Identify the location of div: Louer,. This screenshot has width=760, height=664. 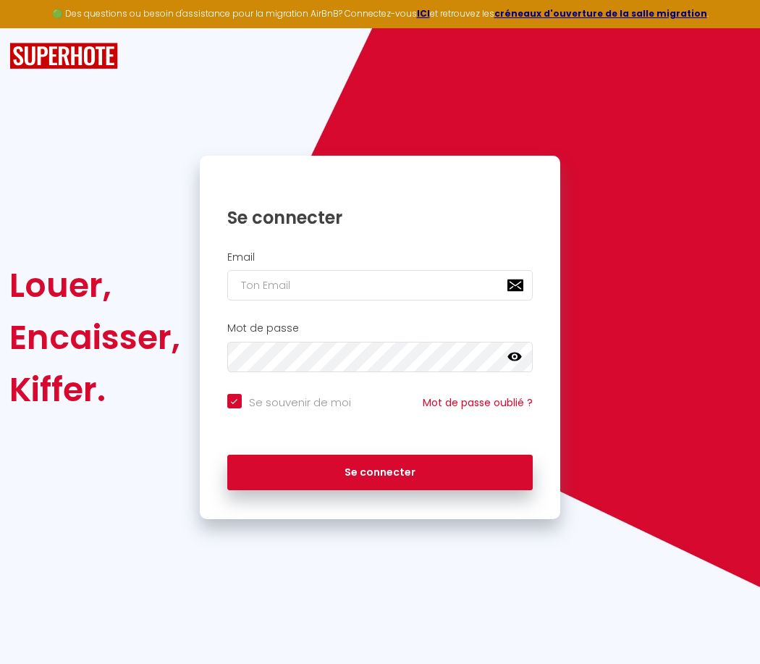
(95, 285).